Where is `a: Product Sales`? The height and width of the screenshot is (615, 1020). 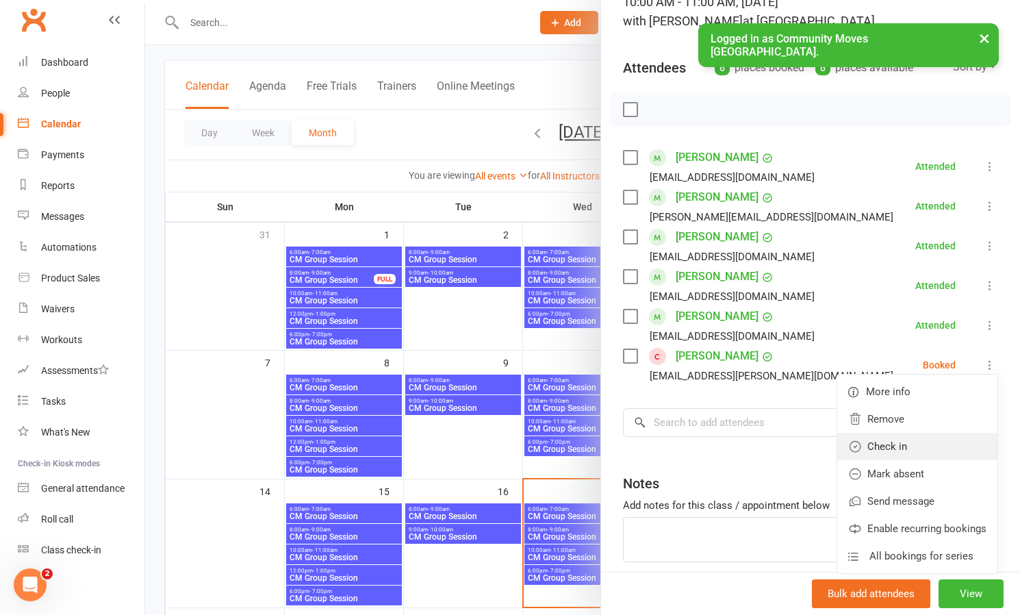 a: Product Sales is located at coordinates (81, 278).